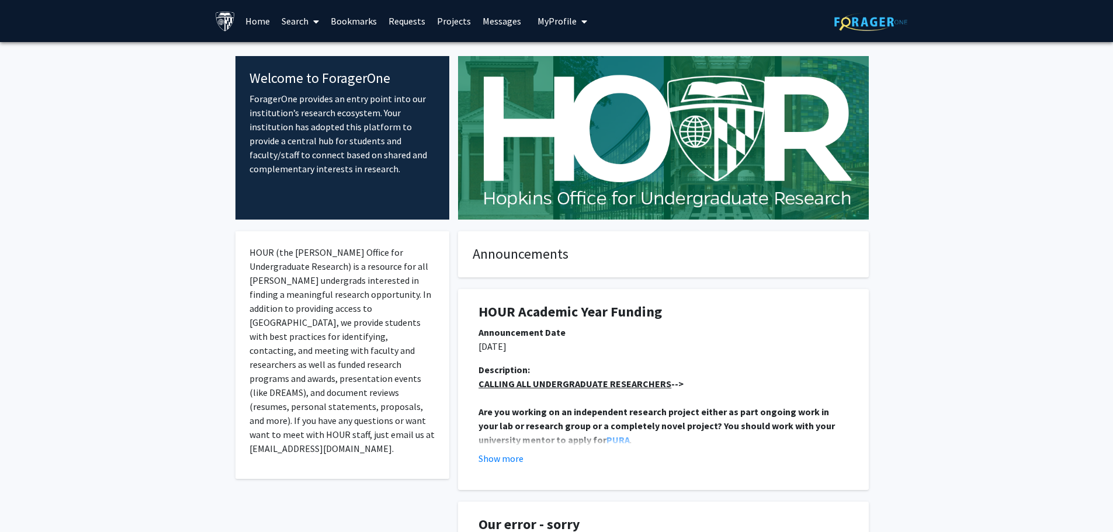 Image resolution: width=1113 pixels, height=532 pixels. I want to click on strong: PURA, so click(618, 440).